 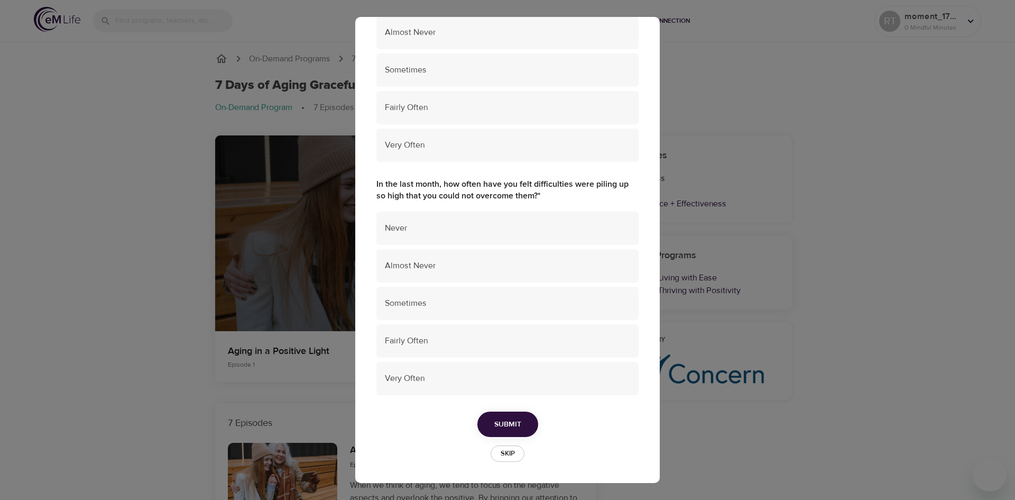 I want to click on span: Never, so click(x=508, y=228).